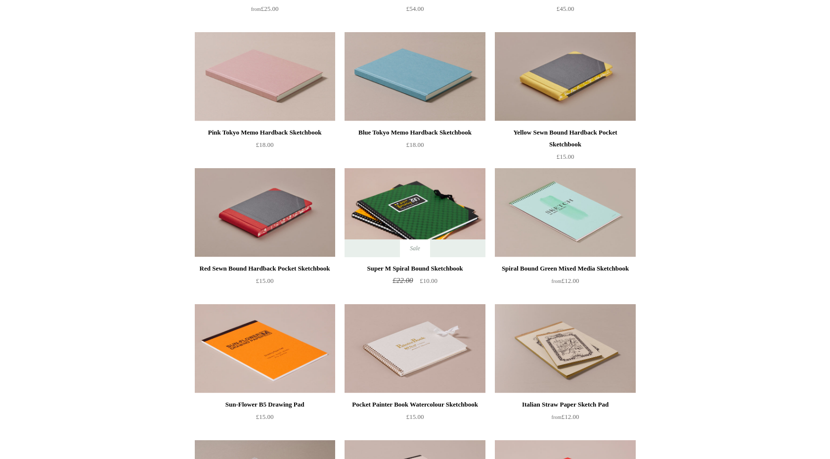 The width and height of the screenshot is (830, 459). Describe the element at coordinates (415, 213) in the screenshot. I see `a: Super M Spiral Bound Sketchbook Super M Spiral Bound Sketchbook Sale` at that location.